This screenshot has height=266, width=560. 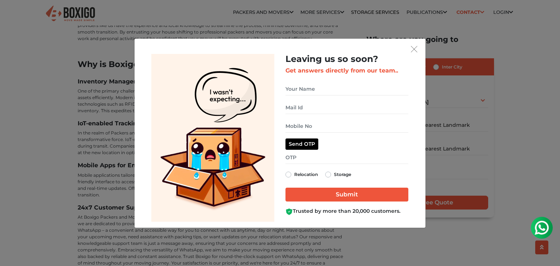 I want to click on h2: Leaving us so soon?, so click(x=347, y=59).